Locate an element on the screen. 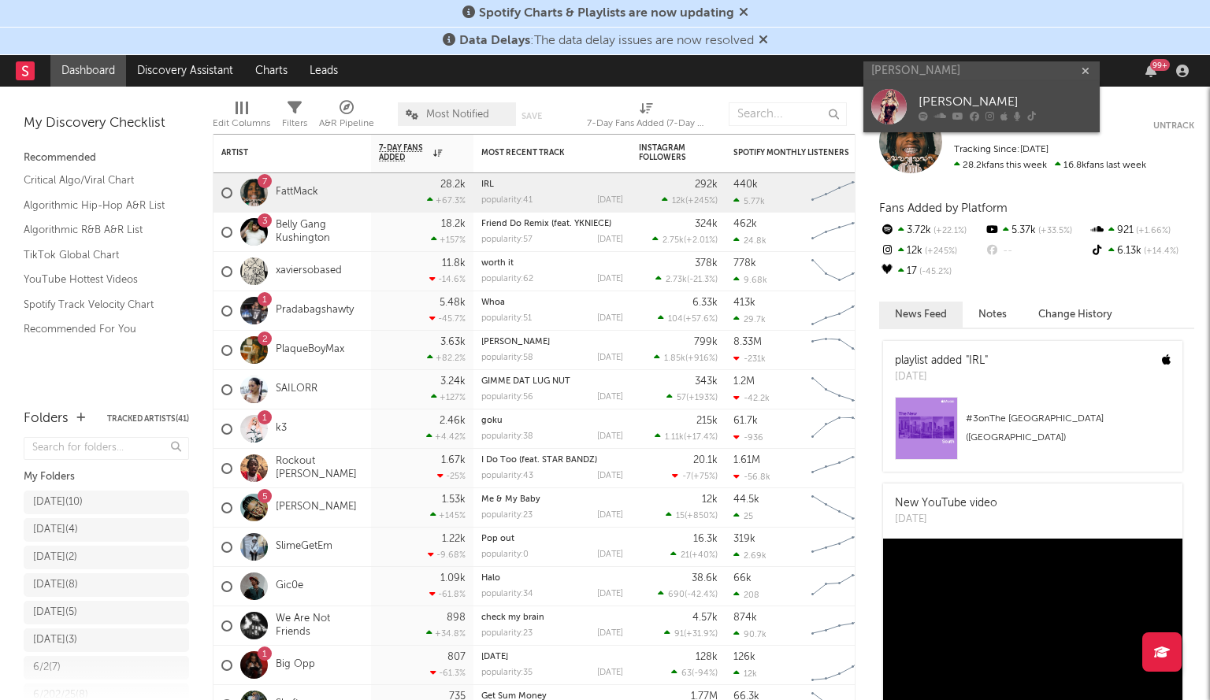 The width and height of the screenshot is (1210, 700). div: 6.33k is located at coordinates (705, 303).